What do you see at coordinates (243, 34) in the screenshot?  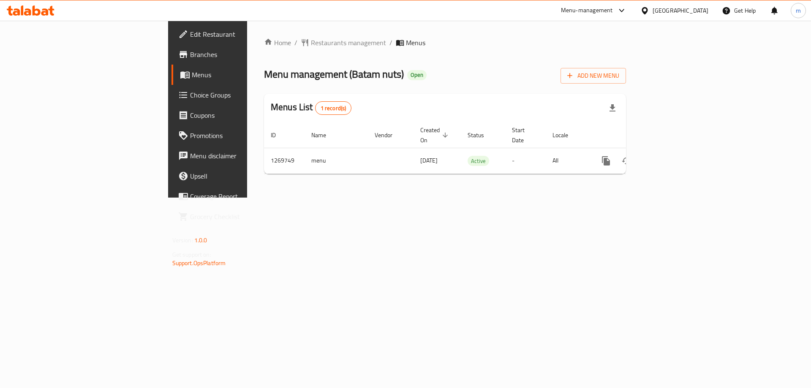 I see `span: Edit Restaurant` at bounding box center [243, 34].